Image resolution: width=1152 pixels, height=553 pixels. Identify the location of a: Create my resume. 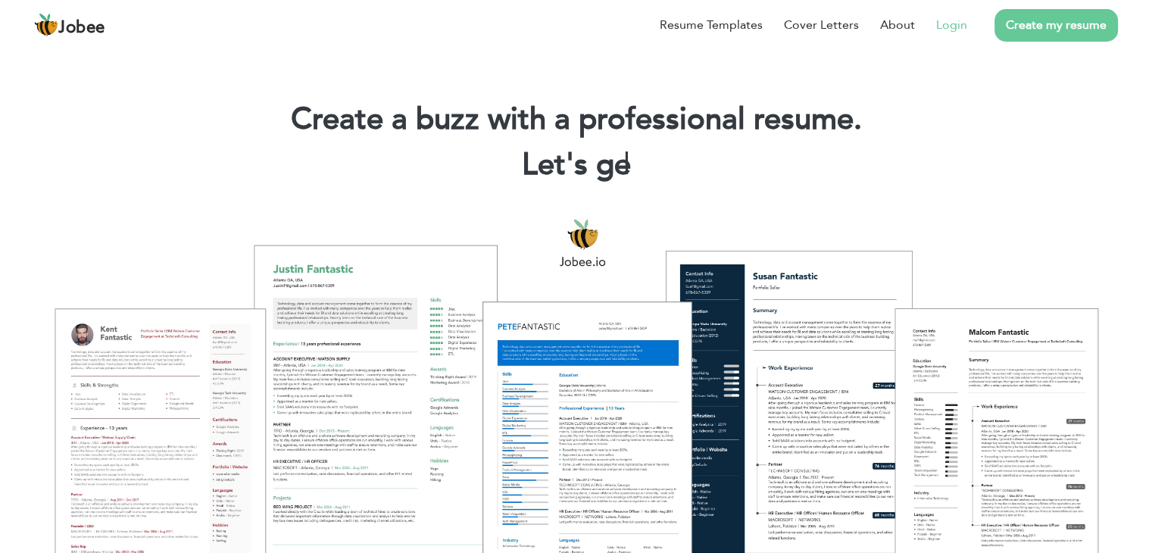
(1056, 25).